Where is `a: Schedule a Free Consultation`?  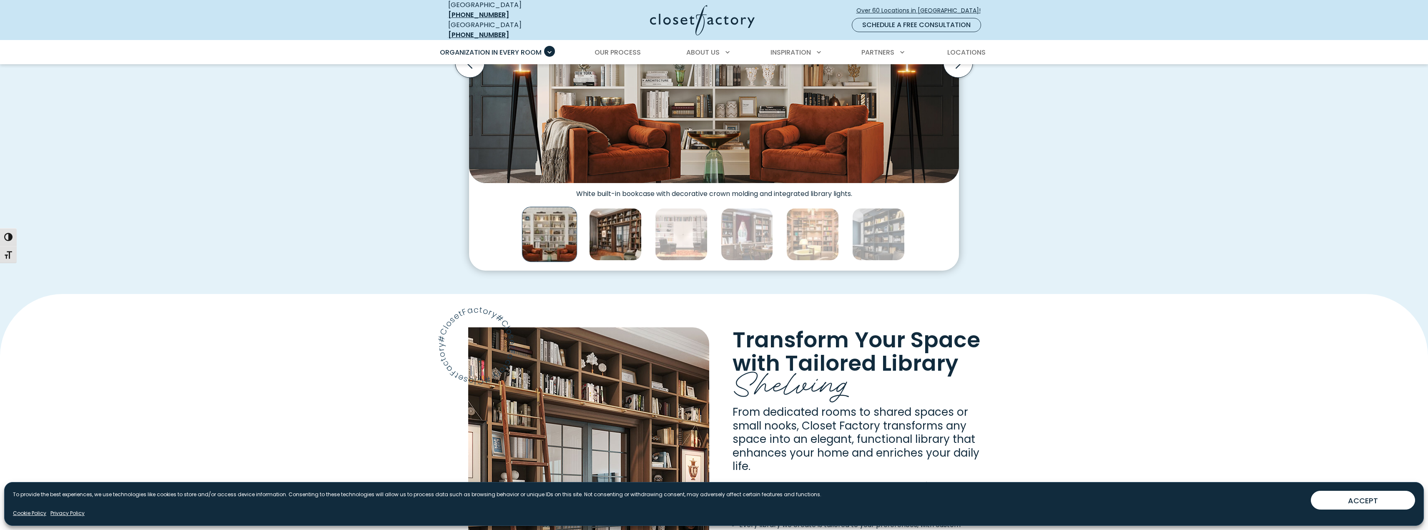
a: Schedule a Free Consultation is located at coordinates (916, 25).